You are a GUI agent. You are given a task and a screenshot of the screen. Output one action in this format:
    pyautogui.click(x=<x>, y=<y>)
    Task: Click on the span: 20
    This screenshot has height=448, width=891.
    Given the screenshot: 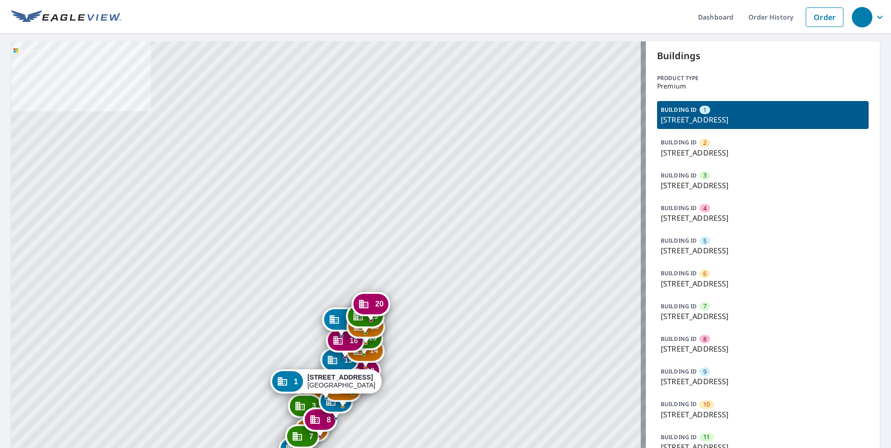 What is the action you would take?
    pyautogui.click(x=379, y=304)
    